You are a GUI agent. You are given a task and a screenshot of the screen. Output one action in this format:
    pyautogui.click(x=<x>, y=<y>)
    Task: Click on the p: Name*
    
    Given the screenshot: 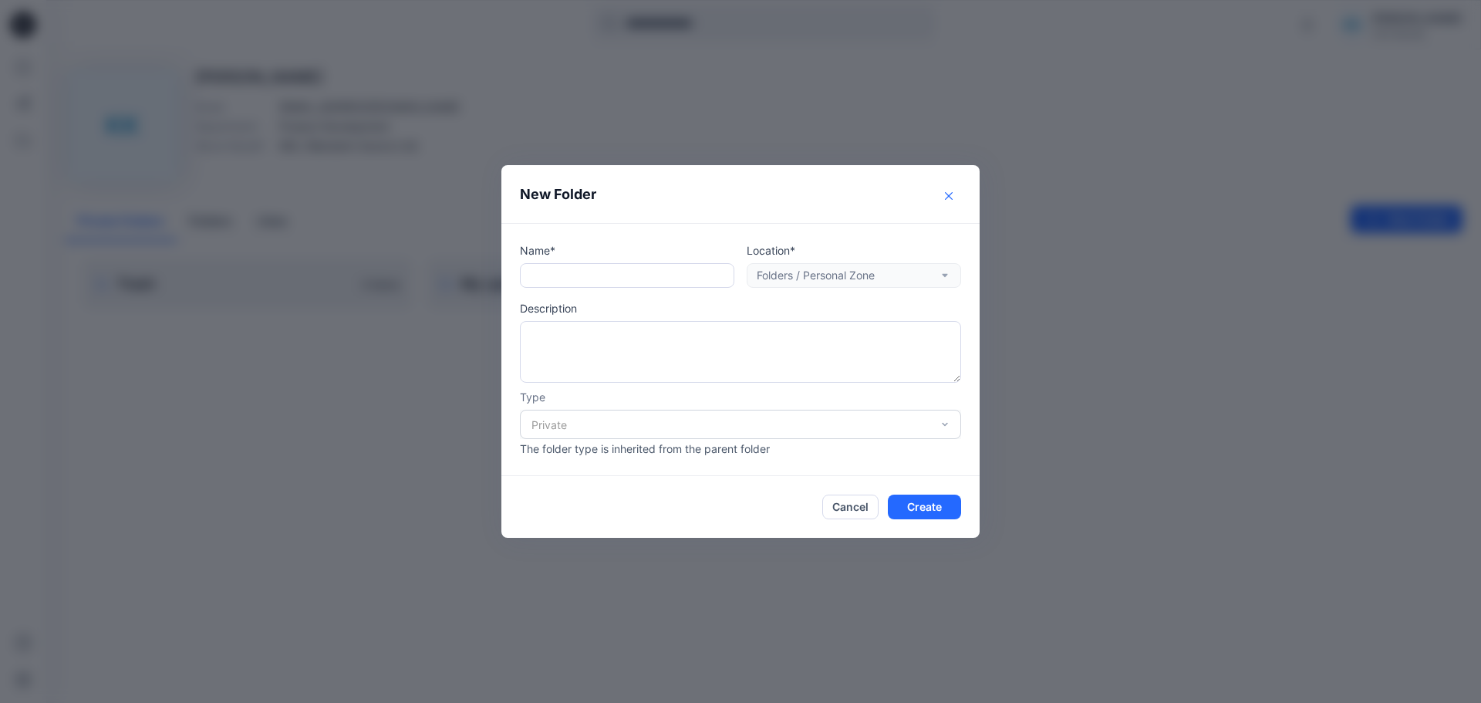 What is the action you would take?
    pyautogui.click(x=627, y=250)
    